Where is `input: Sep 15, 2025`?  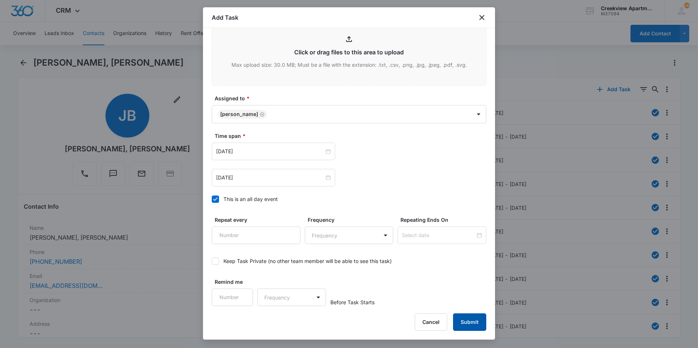 input: Sep 15, 2025 is located at coordinates (270, 151).